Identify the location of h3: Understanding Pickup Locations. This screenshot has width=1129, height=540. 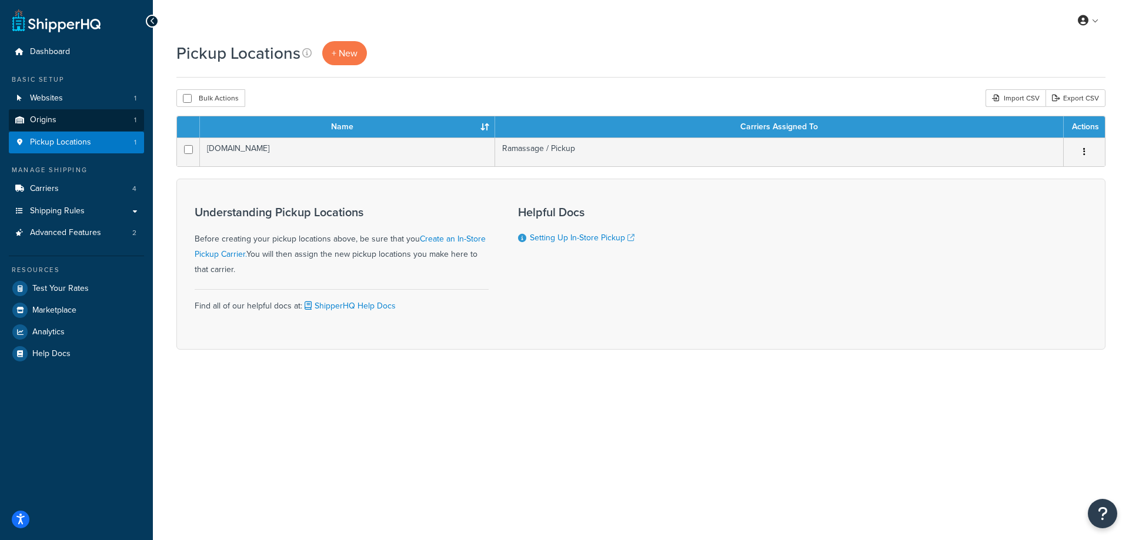
(342, 212).